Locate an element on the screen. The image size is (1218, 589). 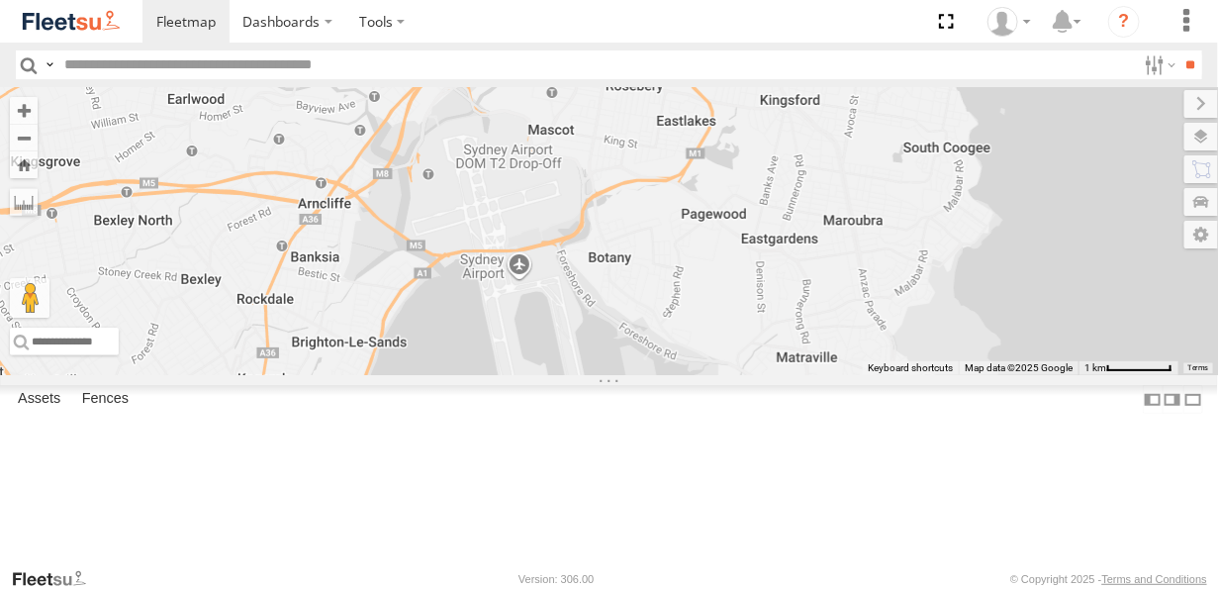
div: Adrian Singleton is located at coordinates (1010, 22).